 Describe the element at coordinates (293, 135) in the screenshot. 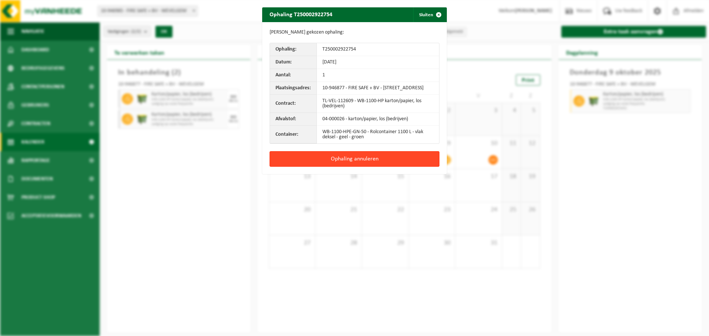

I see `th: Container:` at that location.